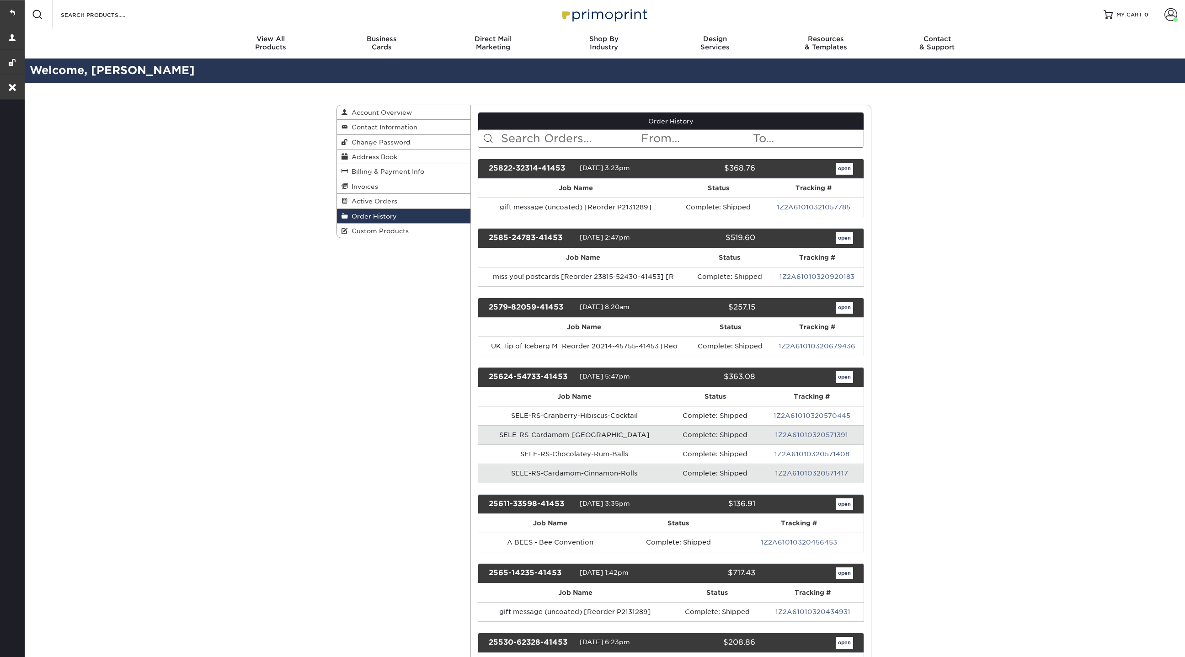  I want to click on input: From..., so click(696, 139).